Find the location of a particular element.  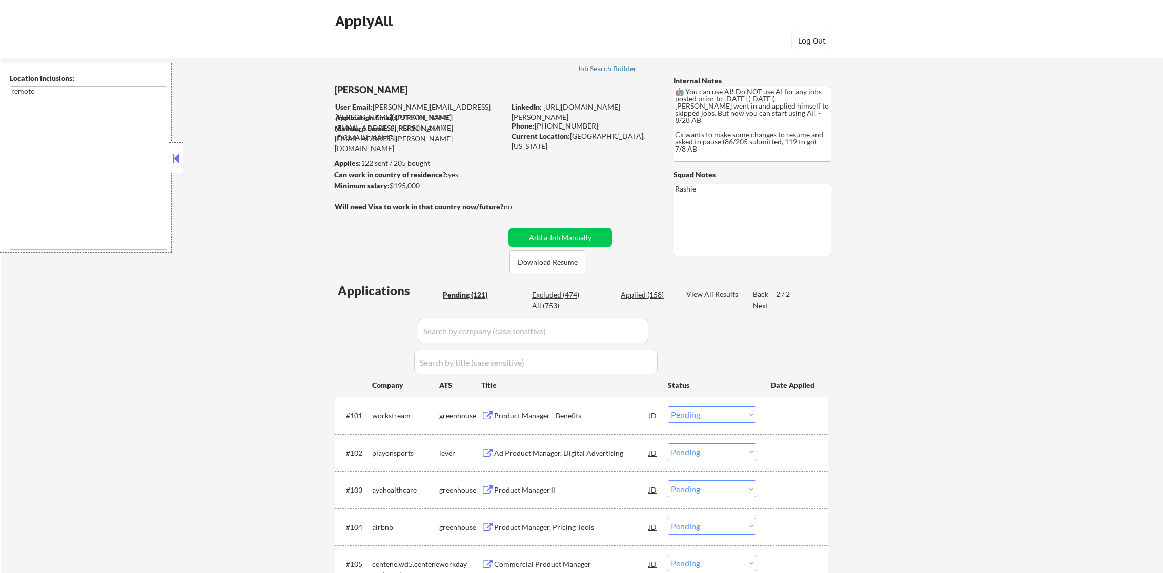

div: lever is located at coordinates (460, 454).